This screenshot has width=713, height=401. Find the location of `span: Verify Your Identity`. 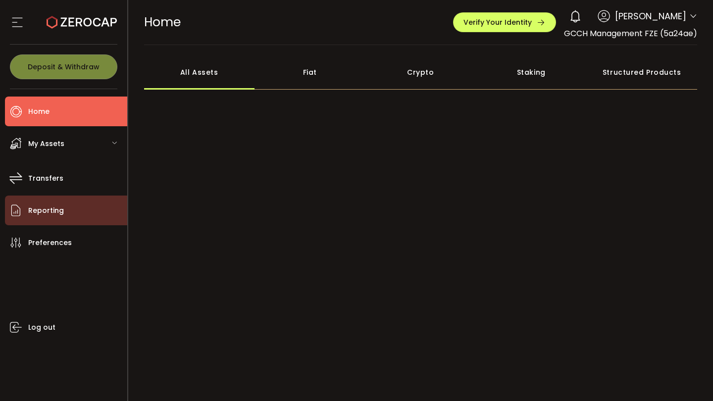

span: Verify Your Identity is located at coordinates (497, 22).